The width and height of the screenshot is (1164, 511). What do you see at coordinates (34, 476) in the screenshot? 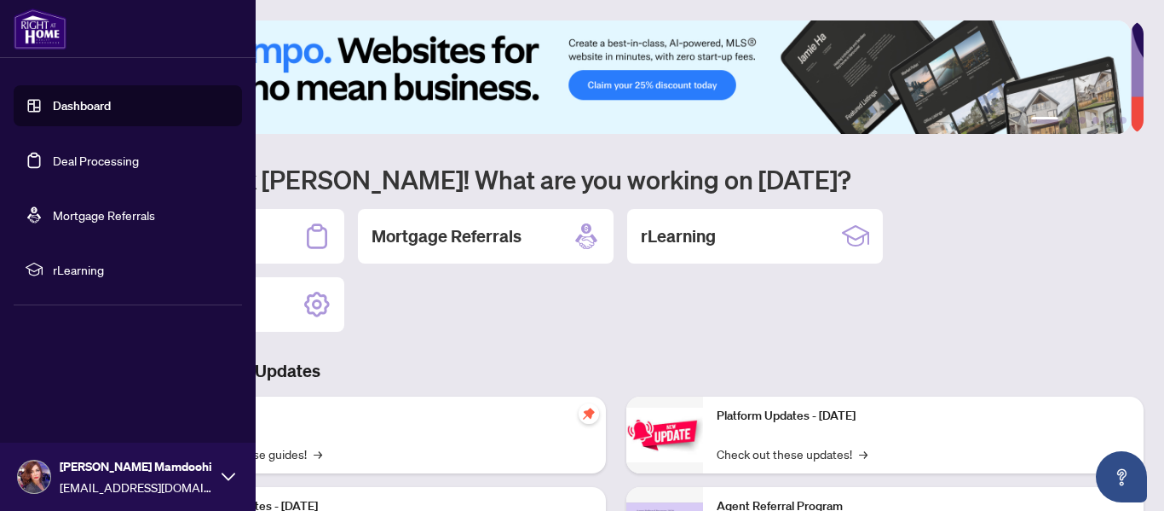
I see `img: Profile Icon` at bounding box center [34, 476].